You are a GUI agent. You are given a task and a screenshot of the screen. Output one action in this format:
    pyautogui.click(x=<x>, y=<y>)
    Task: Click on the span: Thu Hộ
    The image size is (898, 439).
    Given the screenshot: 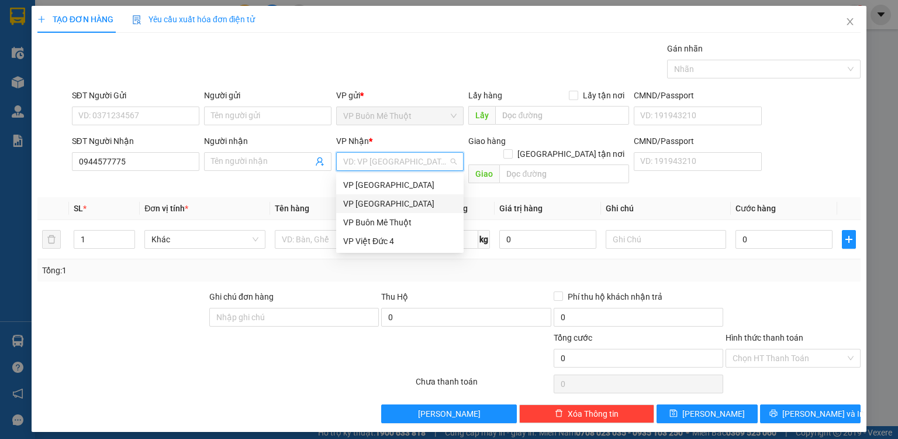 What is the action you would take?
    pyautogui.click(x=395, y=297)
    